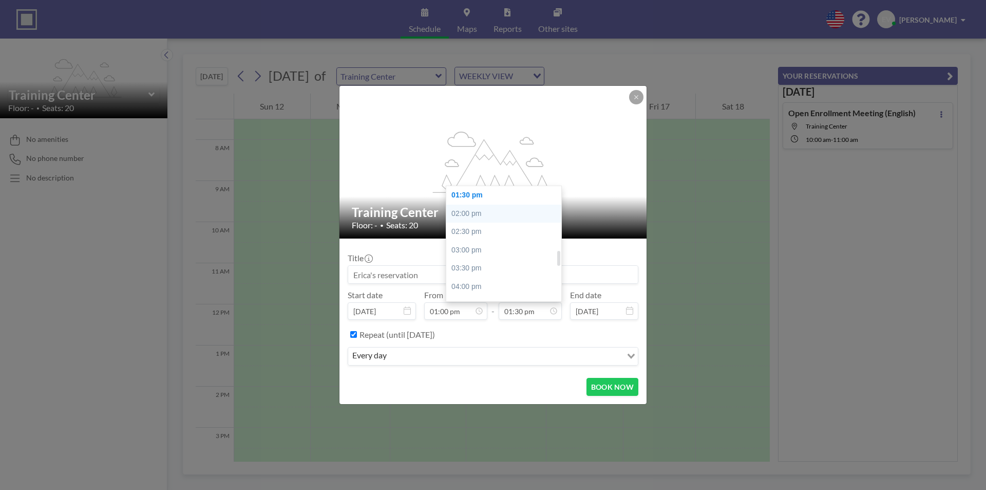 The height and width of the screenshot is (490, 986). I want to click on div: 02:30 pm, so click(506, 232).